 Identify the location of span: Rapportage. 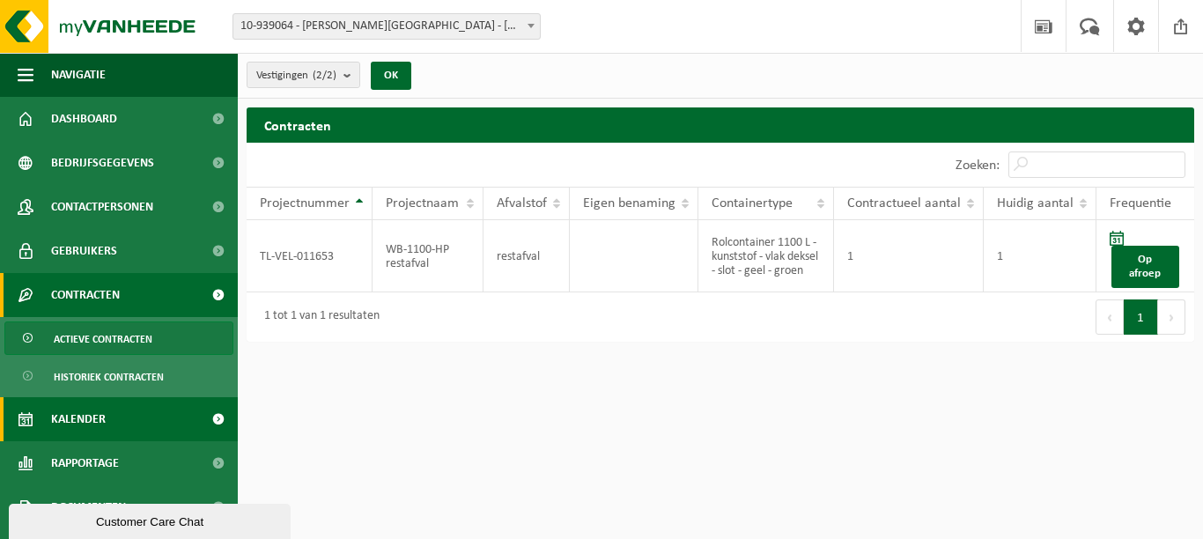
(85, 463).